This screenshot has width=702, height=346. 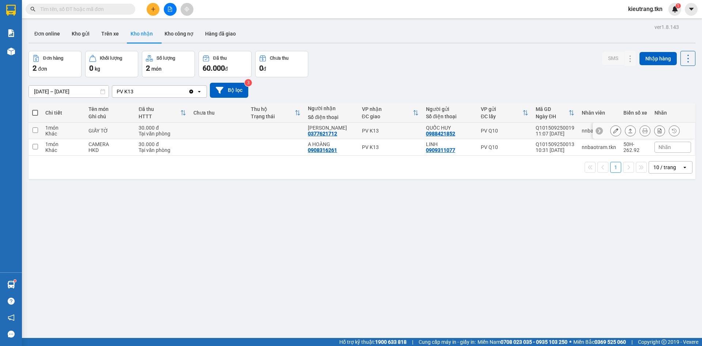 I want to click on div: Thu hộ, so click(x=273, y=109).